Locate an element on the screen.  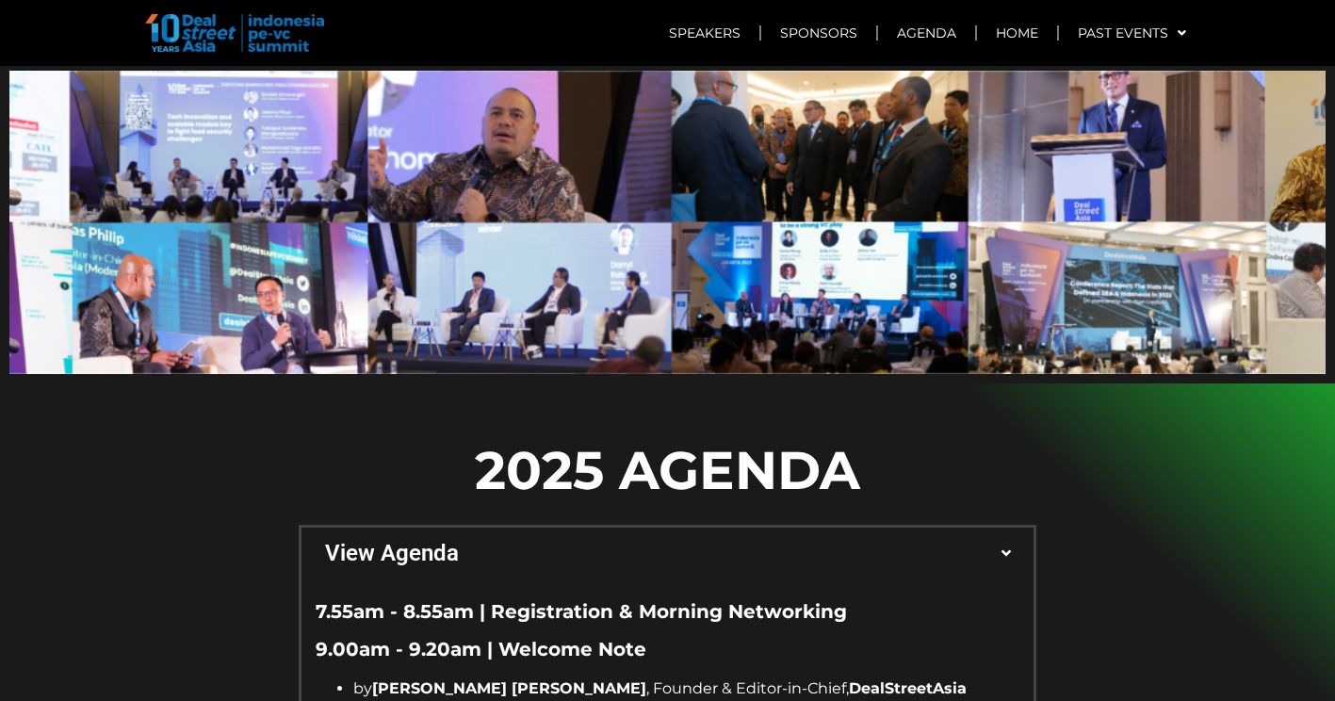
a: Sponsors is located at coordinates (819, 33).